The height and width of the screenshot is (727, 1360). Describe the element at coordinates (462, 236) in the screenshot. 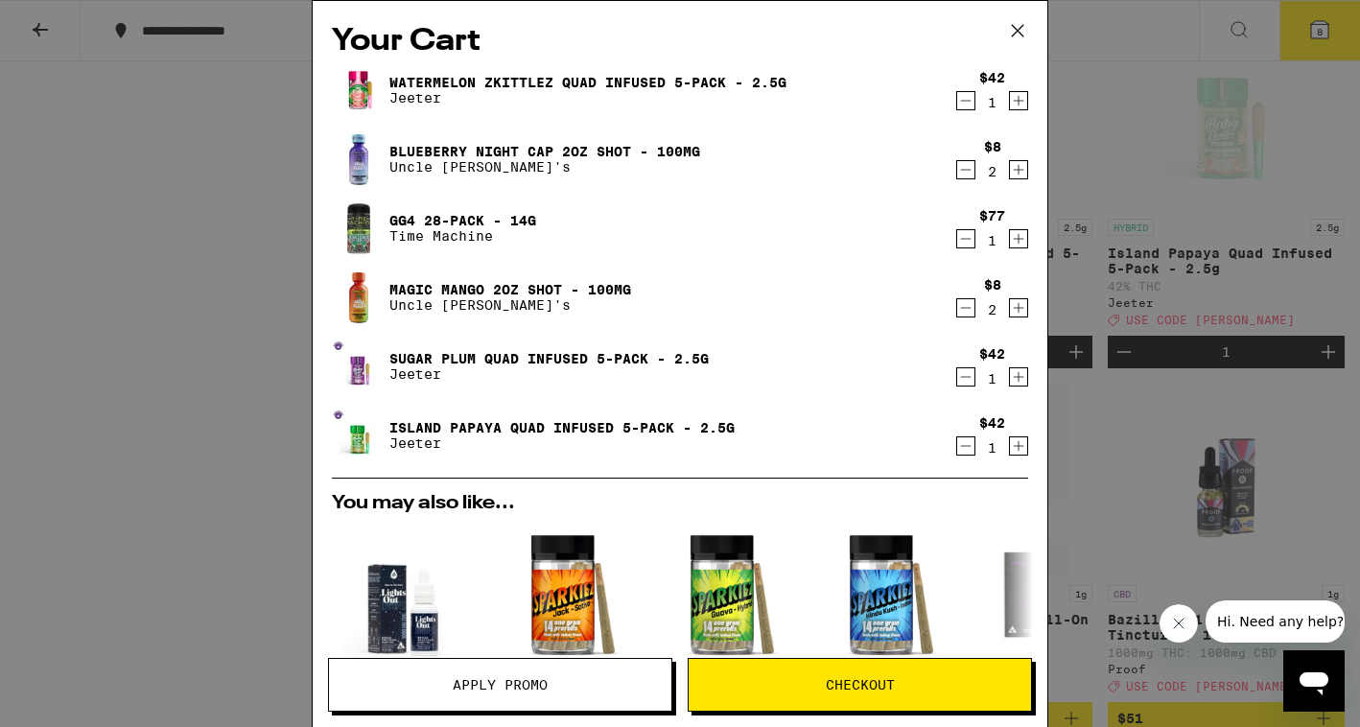

I see `p: Time Machine` at that location.